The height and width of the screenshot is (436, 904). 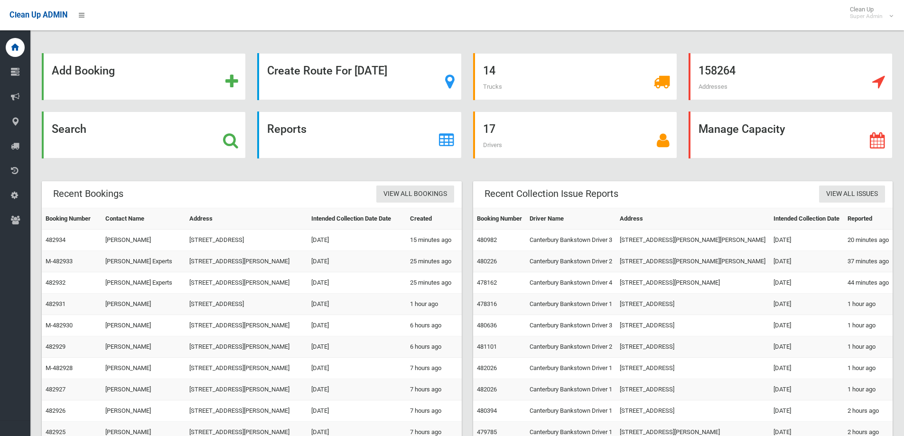 I want to click on a: Add Booking, so click(x=144, y=76).